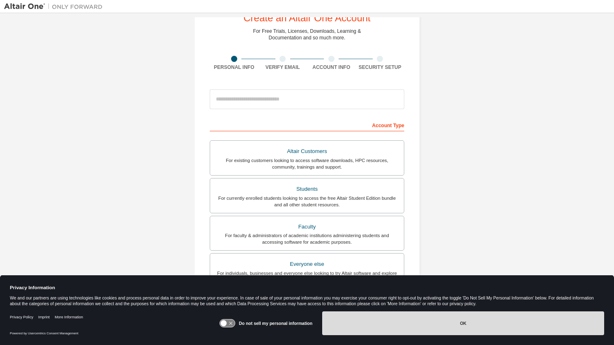  What do you see at coordinates (307, 164) in the screenshot?
I see `div: For existing customers looking to access software downloads, HPC resources, community, trainings ...` at bounding box center [307, 164].